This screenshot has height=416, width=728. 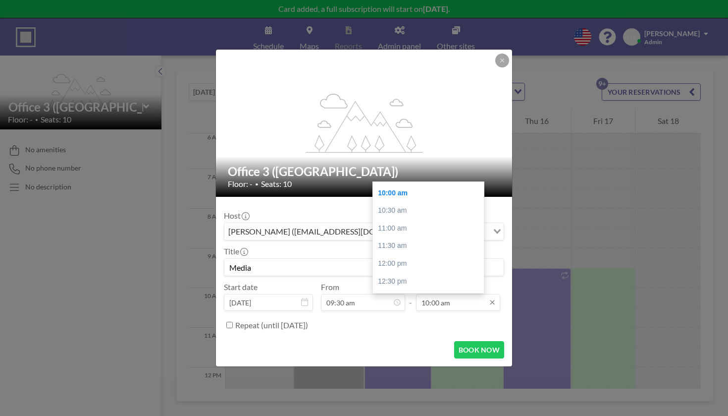 I want to click on div: 11:00 am, so click(x=428, y=228).